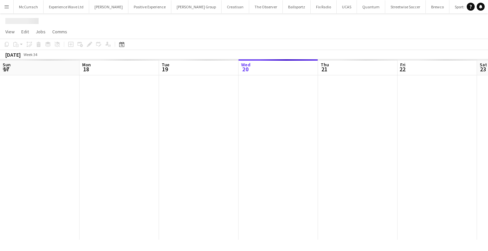 The image size is (488, 251). I want to click on button: Streetwise Soccer, so click(406, 7).